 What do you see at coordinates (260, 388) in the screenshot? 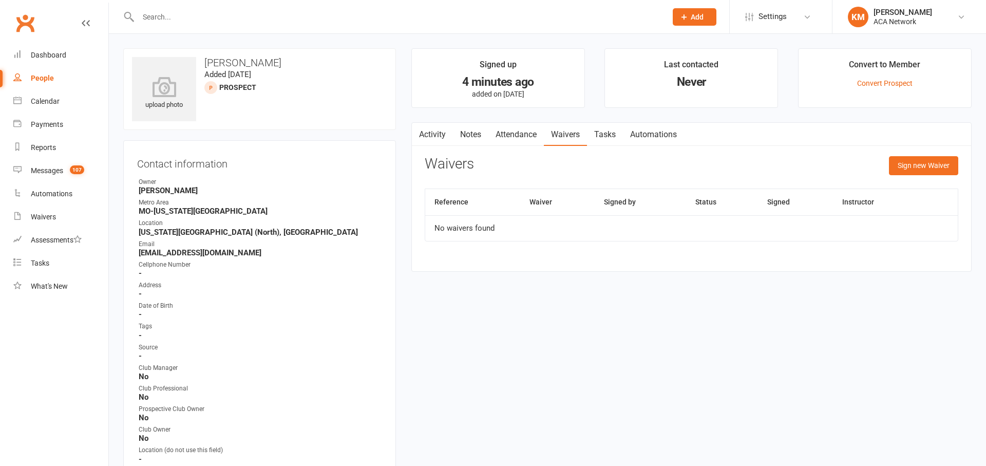
I see `div: Club Professional` at bounding box center [260, 388].